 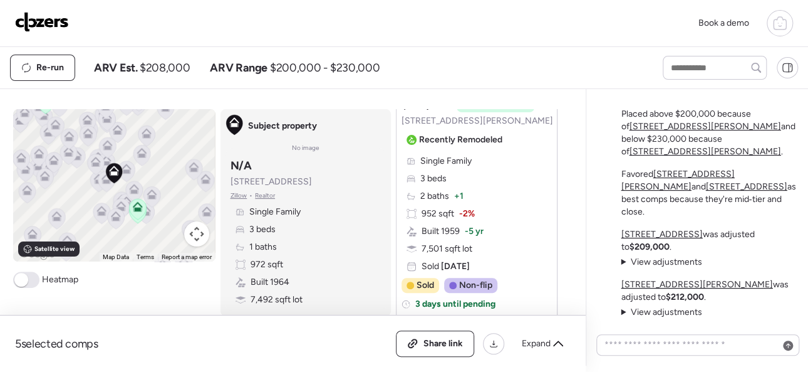 What do you see at coordinates (710, 133) in the screenshot?
I see `p: Placed above $200,000 because of and below $230,000 because of .` at bounding box center [710, 133].